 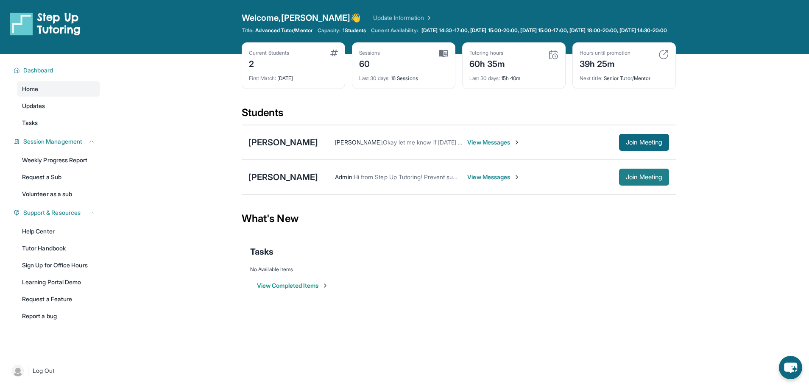 What do you see at coordinates (57, 70) in the screenshot?
I see `button: Dashboard` at bounding box center [57, 70].